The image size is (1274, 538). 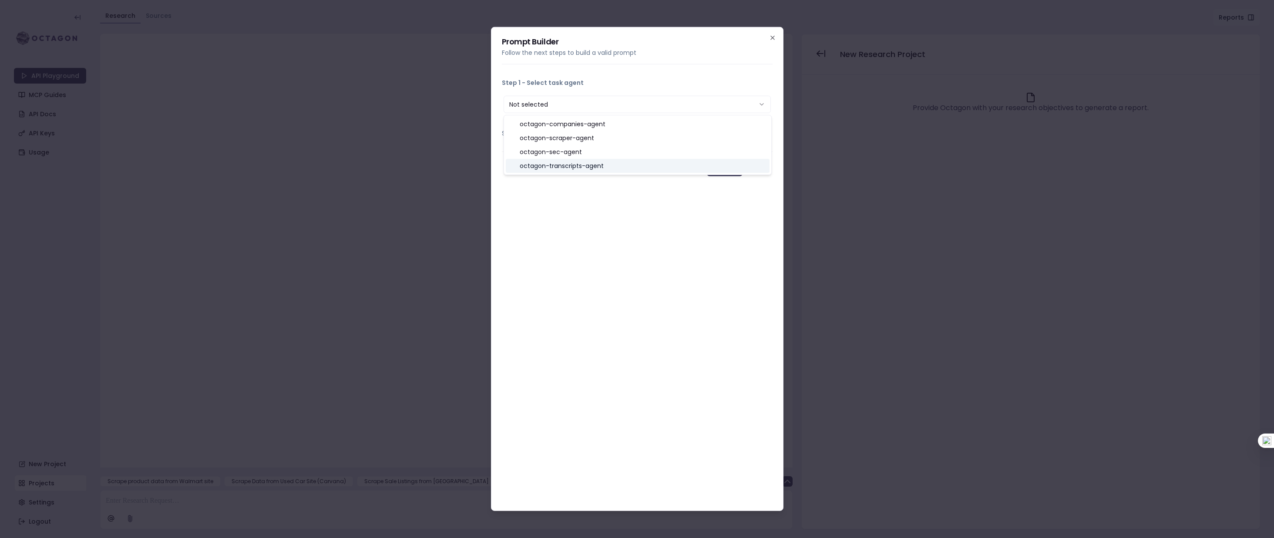 I want to click on button: Step 2 - Specify additional options, so click(x=637, y=133).